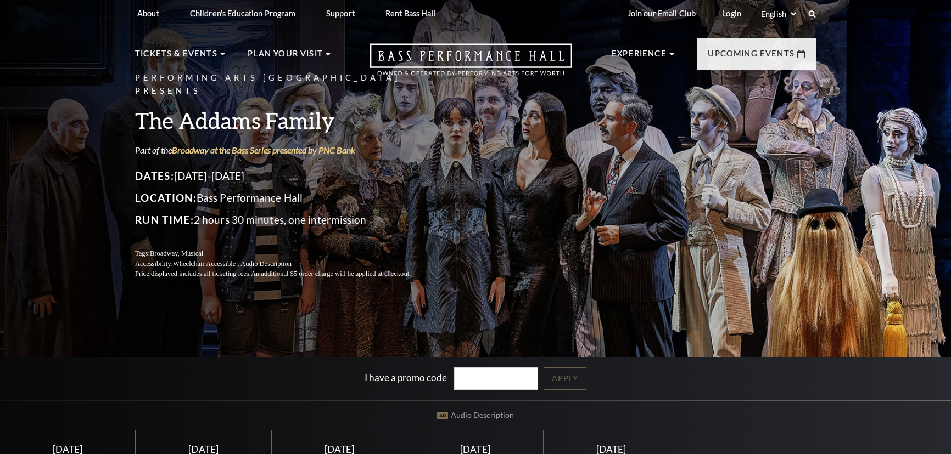 The width and height of the screenshot is (951, 454). Describe the element at coordinates (176, 254) in the screenshot. I see `span: Broadway, Musical` at that location.